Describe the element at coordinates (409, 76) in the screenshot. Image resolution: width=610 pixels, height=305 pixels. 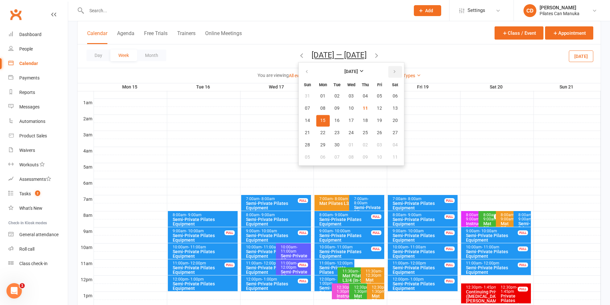
I see `a: All Types` at that location.